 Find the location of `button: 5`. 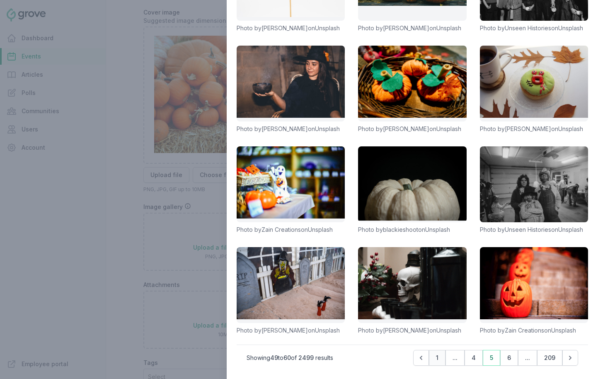

button: 5 is located at coordinates (491, 358).